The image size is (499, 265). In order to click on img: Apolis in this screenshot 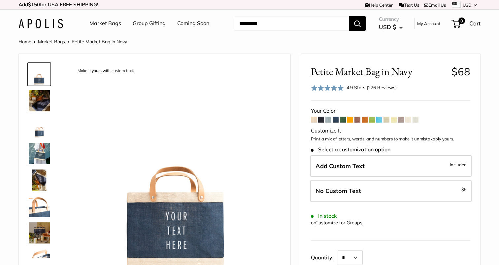, I will do `click(41, 23)`.